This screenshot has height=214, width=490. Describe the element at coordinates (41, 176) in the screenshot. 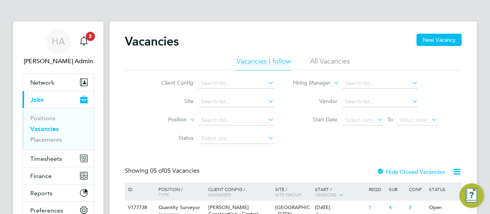

I see `span: Finance` at that location.